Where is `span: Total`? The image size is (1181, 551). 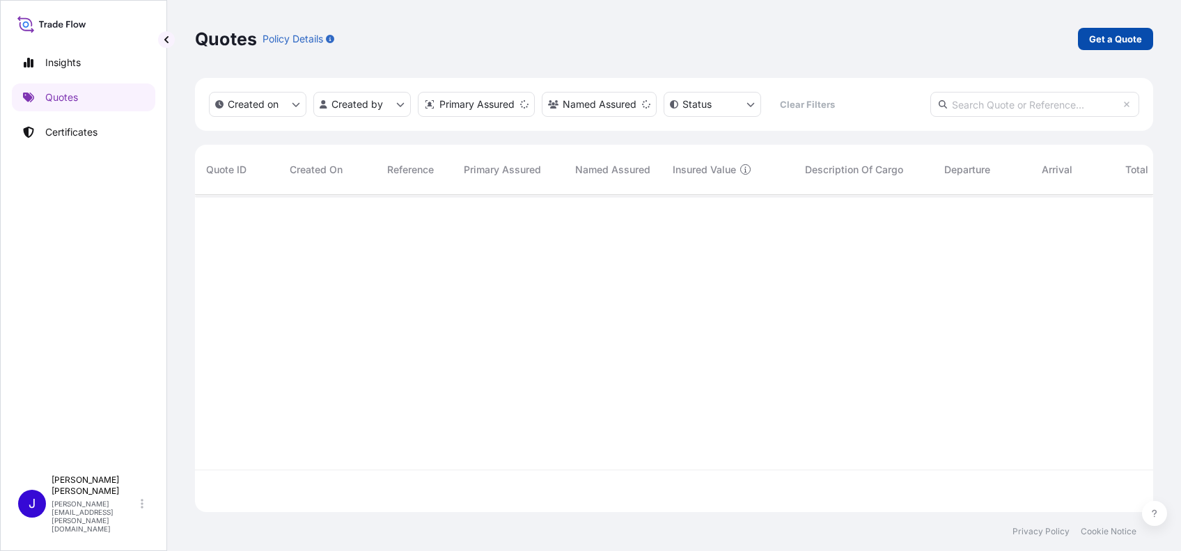 span: Total is located at coordinates (1136, 170).